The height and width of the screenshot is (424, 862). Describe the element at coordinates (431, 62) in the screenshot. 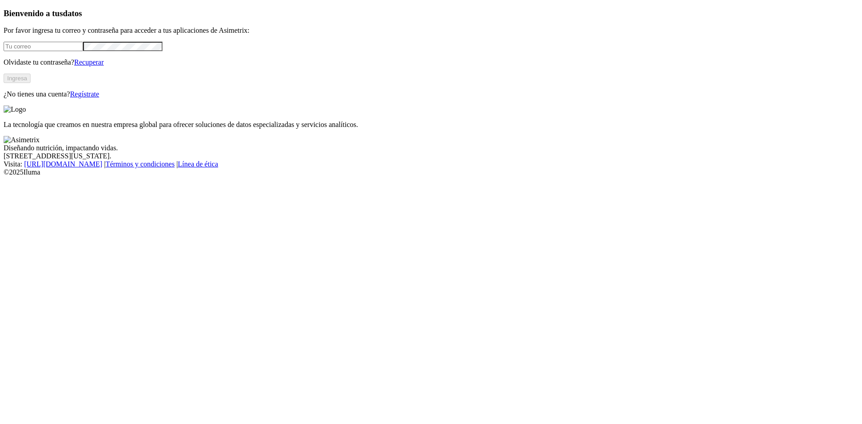

I see `p: Olvidaste tu contraseña?` at that location.